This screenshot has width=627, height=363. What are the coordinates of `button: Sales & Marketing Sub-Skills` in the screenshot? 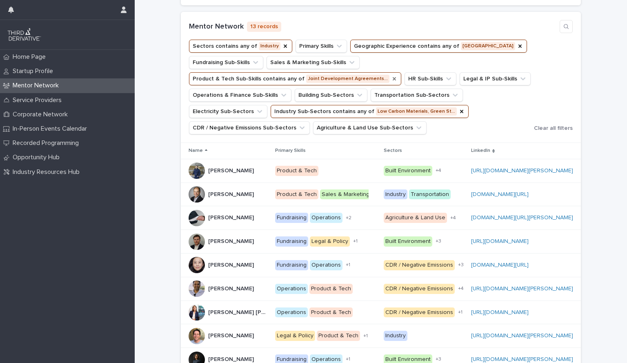 It's located at (313, 62).